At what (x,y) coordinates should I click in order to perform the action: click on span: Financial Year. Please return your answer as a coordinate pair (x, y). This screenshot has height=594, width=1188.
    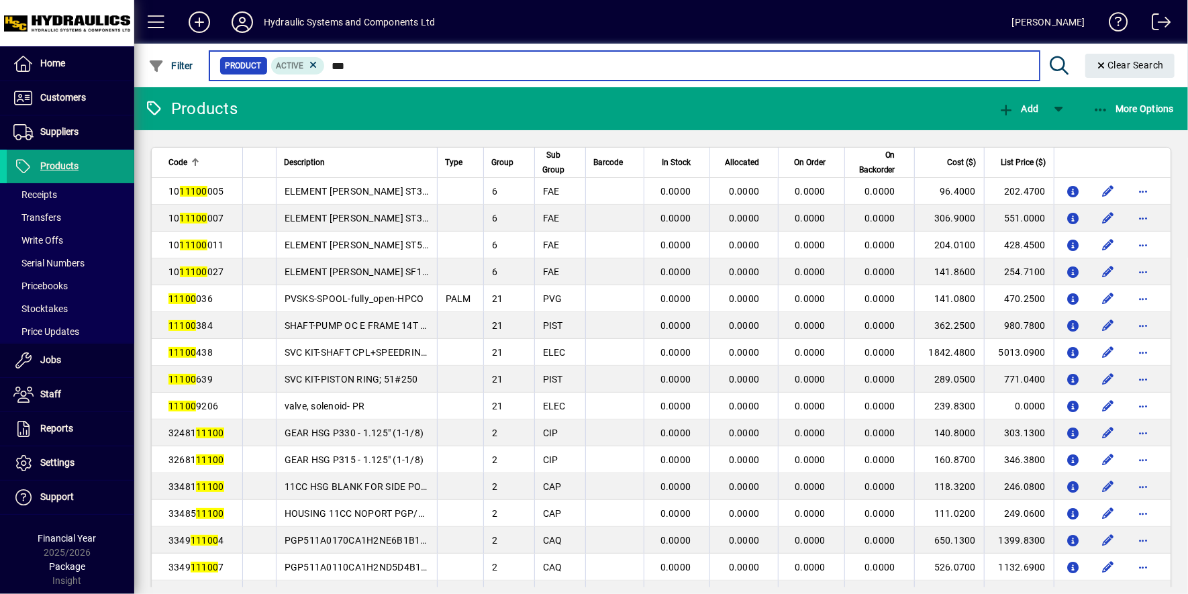
    Looking at the image, I should click on (67, 538).